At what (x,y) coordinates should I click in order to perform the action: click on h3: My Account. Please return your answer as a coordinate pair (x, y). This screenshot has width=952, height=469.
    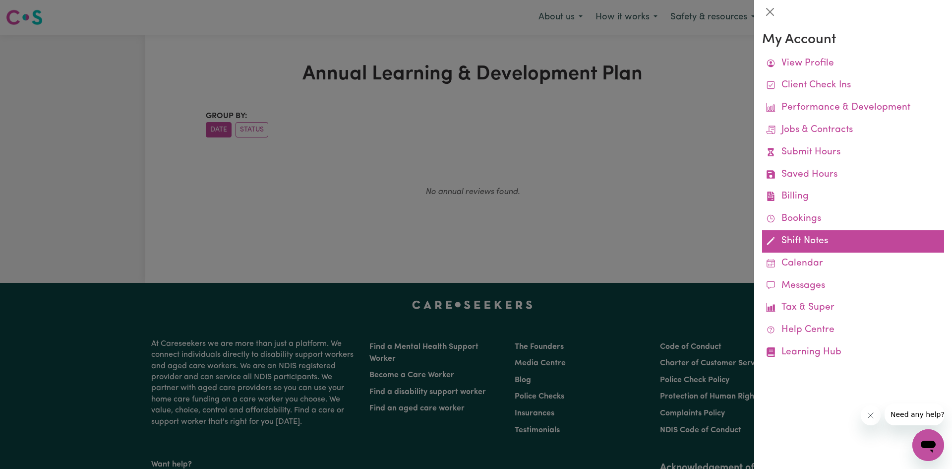
    Looking at the image, I should click on (853, 40).